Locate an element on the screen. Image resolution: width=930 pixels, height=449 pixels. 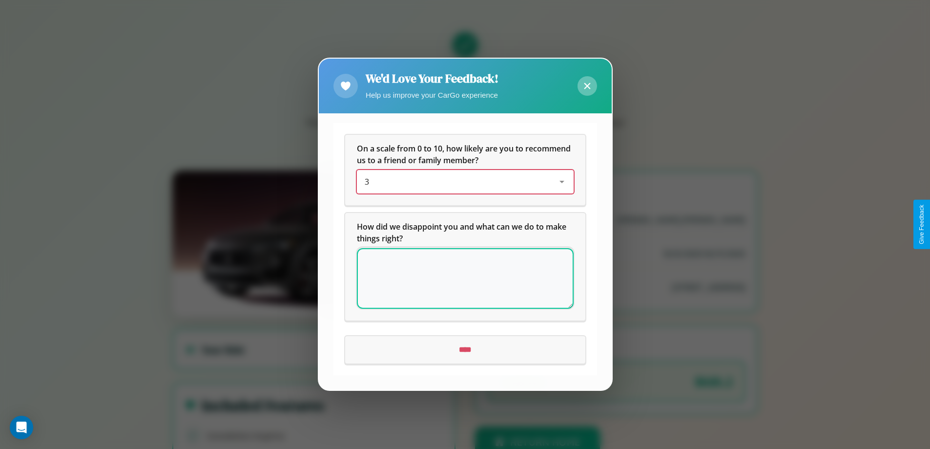
div: Give Feedback is located at coordinates (922, 224).